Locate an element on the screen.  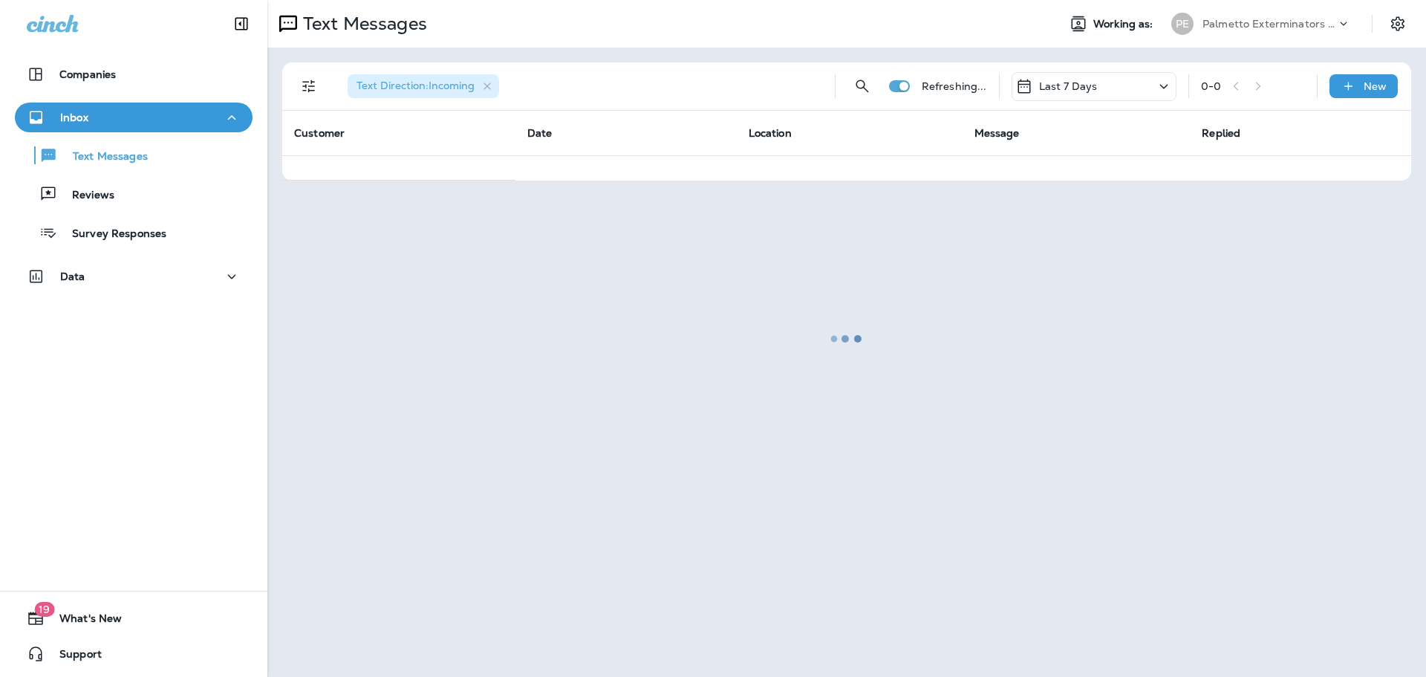
p: Companies is located at coordinates (88, 74).